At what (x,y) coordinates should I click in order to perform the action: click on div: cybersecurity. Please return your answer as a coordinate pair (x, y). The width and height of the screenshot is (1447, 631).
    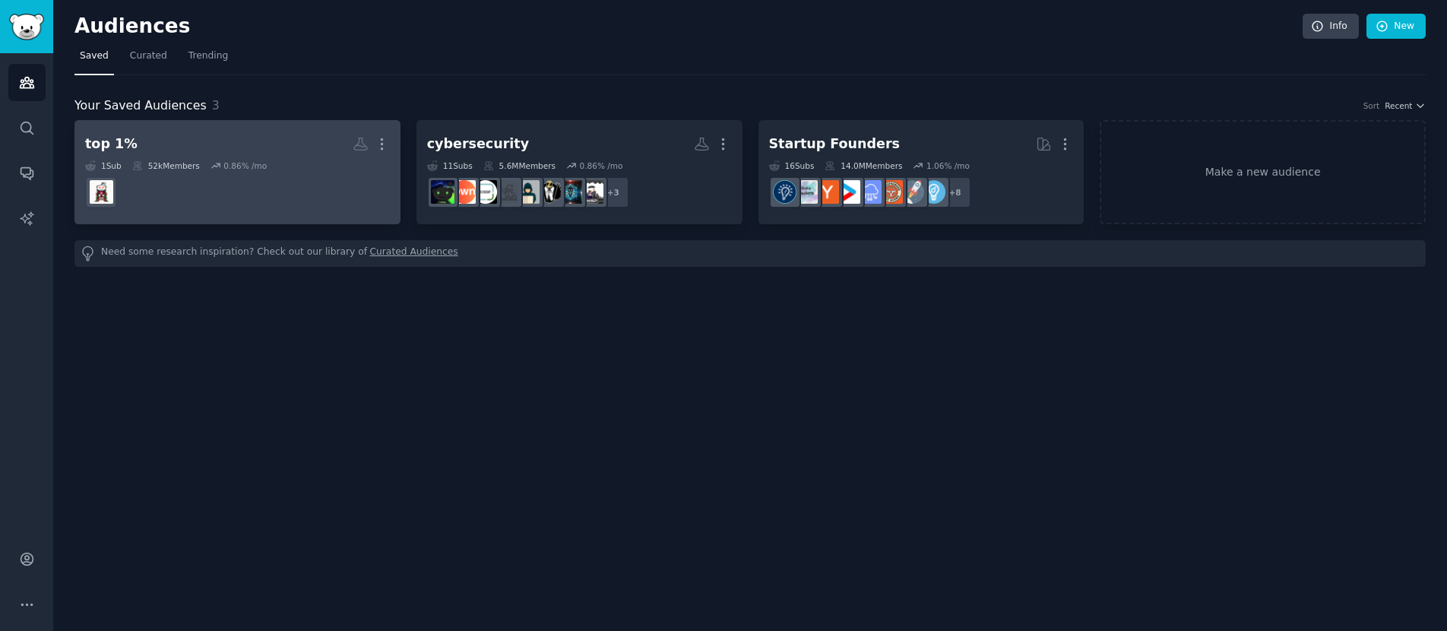
    Looking at the image, I should click on (478, 144).